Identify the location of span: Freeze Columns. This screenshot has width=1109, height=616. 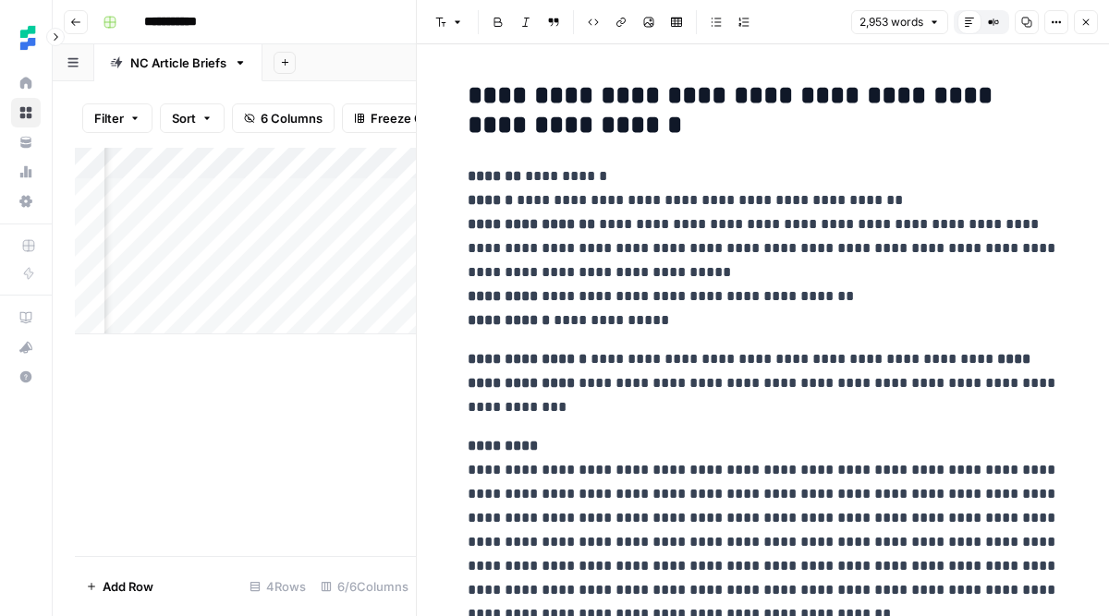
(418, 118).